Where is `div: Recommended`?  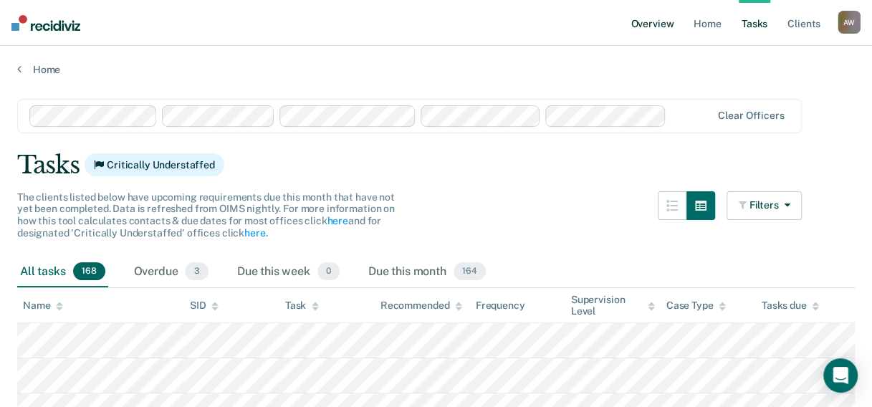 div: Recommended is located at coordinates (421, 305).